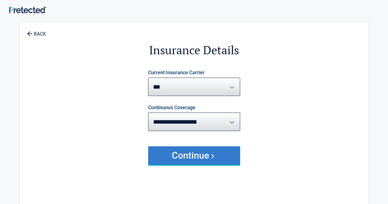  Describe the element at coordinates (36, 31) in the screenshot. I see `a: BACK` at that location.